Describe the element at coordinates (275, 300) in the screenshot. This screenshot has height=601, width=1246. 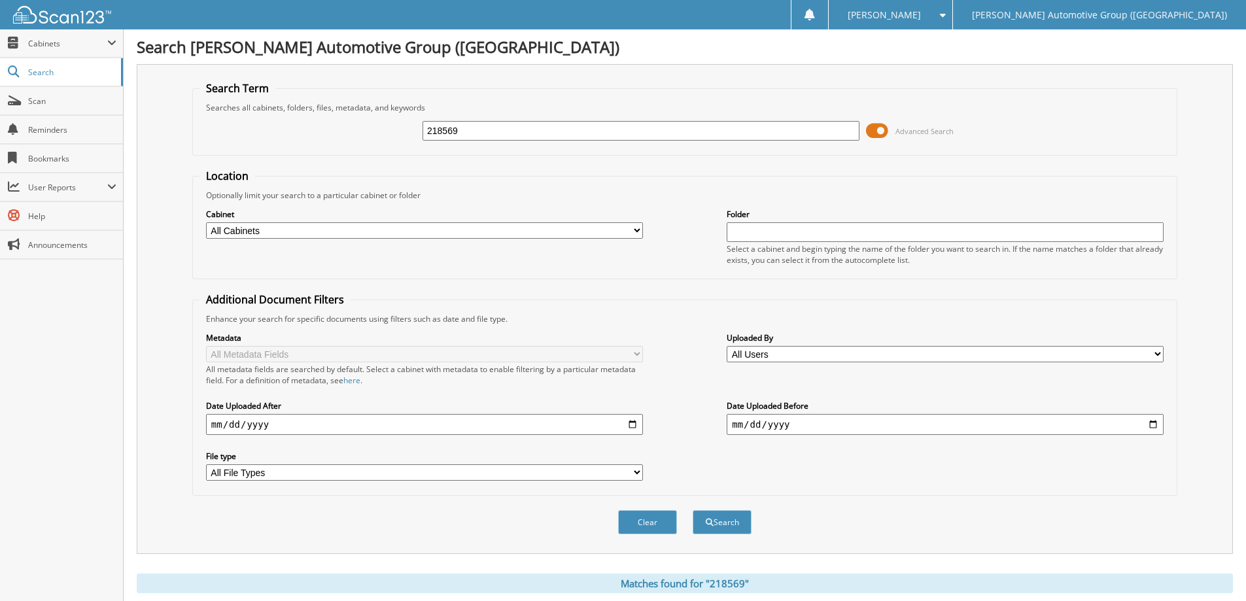
I see `legend: Additional Document Filters` at that location.